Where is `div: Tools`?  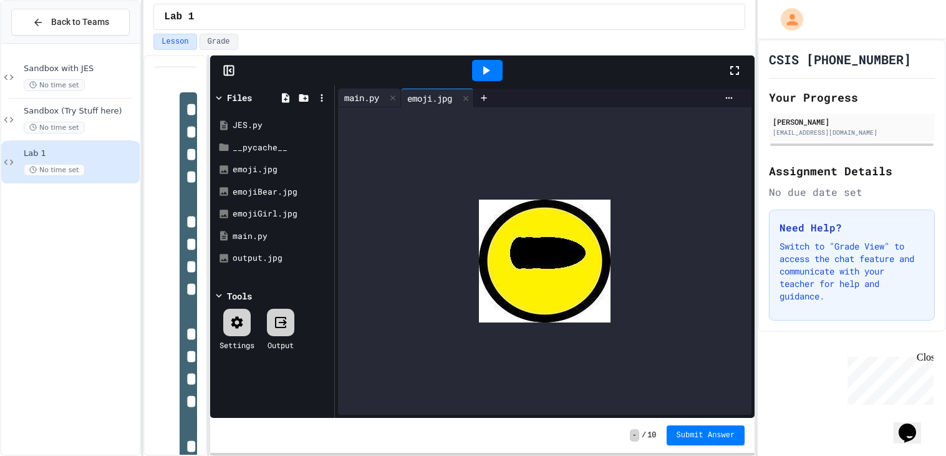 div: Tools is located at coordinates (240, 296).